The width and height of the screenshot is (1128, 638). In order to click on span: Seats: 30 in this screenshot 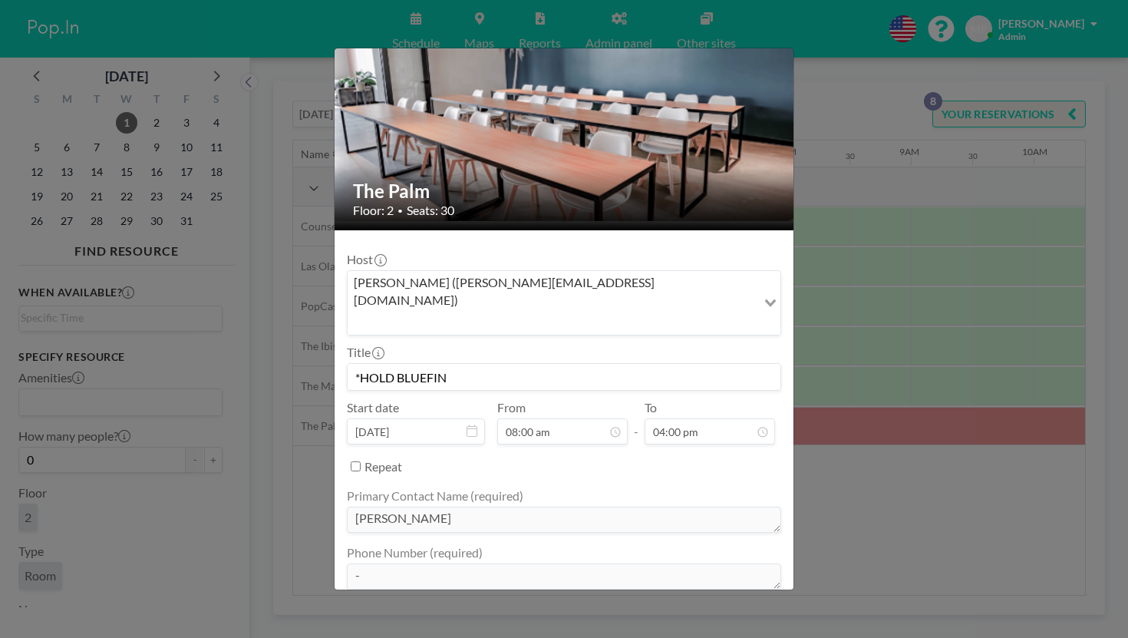, I will do `click(430, 210)`.